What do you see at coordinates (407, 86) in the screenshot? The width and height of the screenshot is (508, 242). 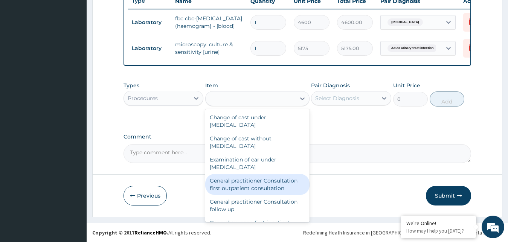 I see `label: Unit Price` at bounding box center [407, 86].